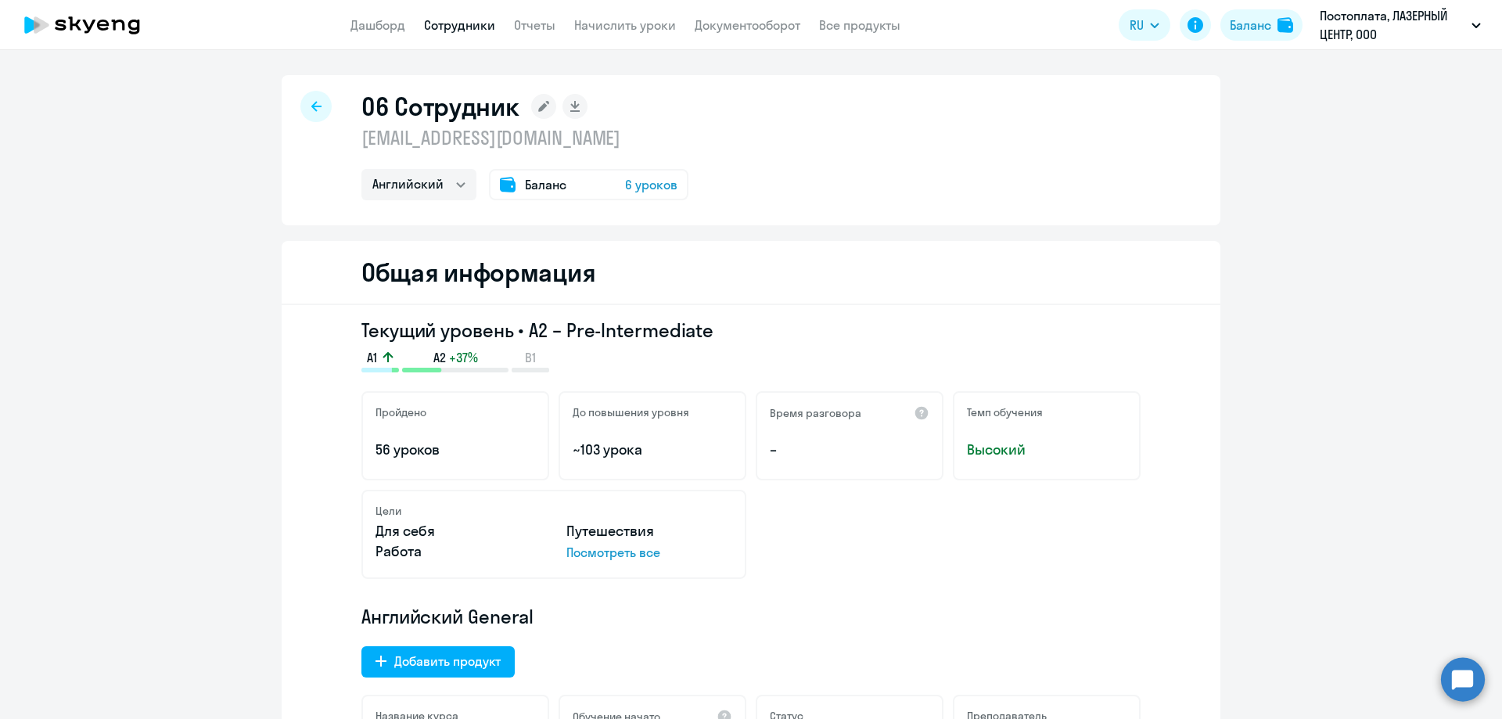 The width and height of the screenshot is (1502, 719). What do you see at coordinates (448, 661) in the screenshot?
I see `div: Добавить продукт` at bounding box center [448, 661].